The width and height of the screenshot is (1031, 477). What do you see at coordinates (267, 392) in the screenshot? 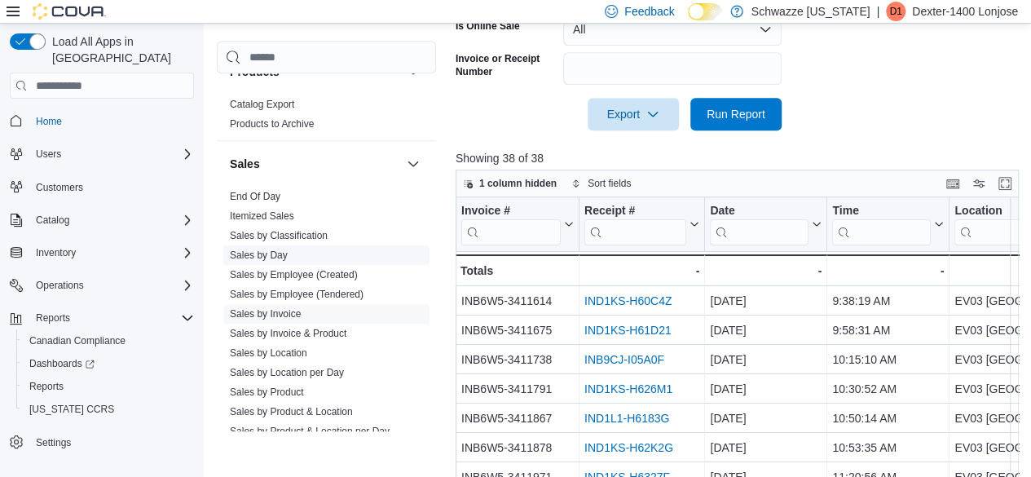
I see `span: Sales by Product` at bounding box center [267, 392].